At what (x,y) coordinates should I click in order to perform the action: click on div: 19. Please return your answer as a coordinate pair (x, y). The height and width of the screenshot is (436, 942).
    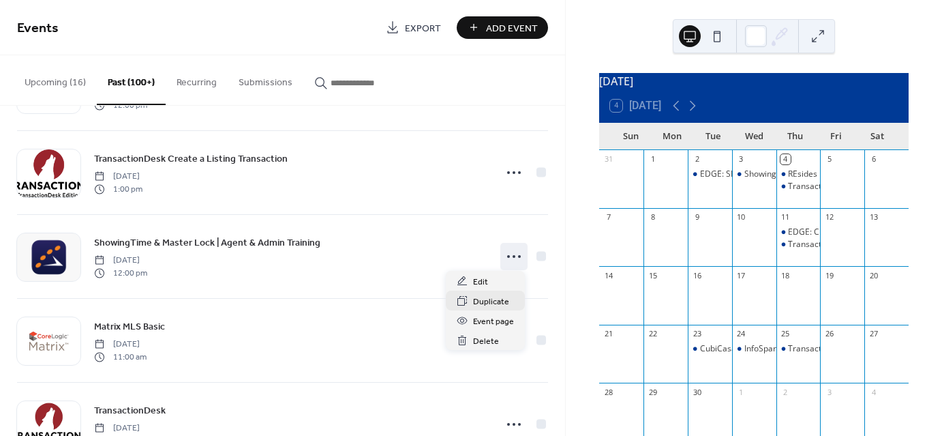
    Looking at the image, I should click on (829, 275).